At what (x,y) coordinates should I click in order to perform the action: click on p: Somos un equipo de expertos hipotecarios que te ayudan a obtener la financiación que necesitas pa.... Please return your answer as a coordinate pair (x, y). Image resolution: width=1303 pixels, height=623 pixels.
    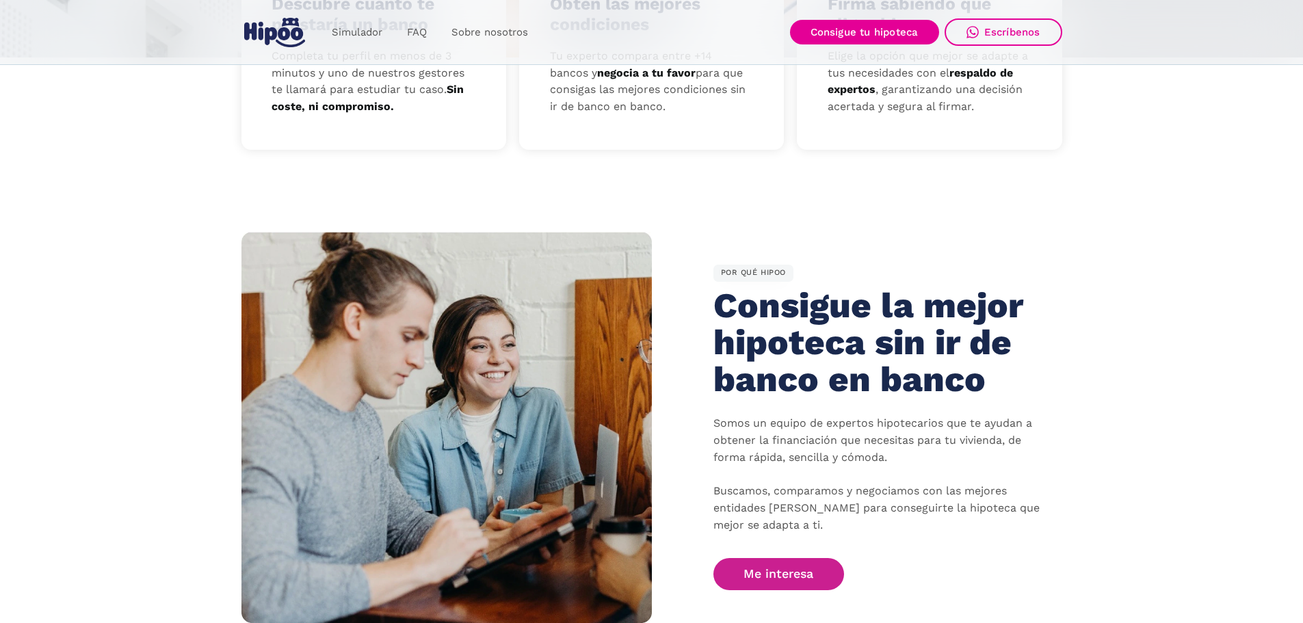
    Looking at the image, I should click on (877, 475).